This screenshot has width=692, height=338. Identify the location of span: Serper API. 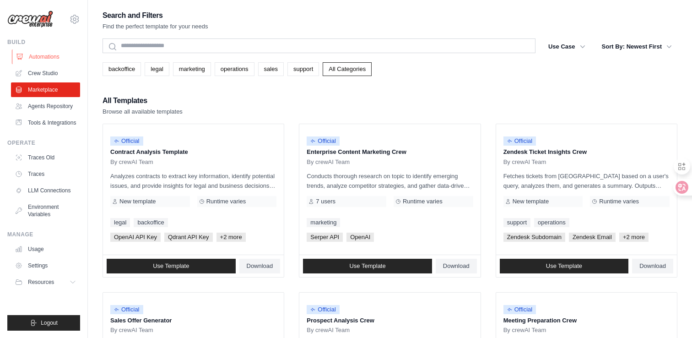
(324, 237).